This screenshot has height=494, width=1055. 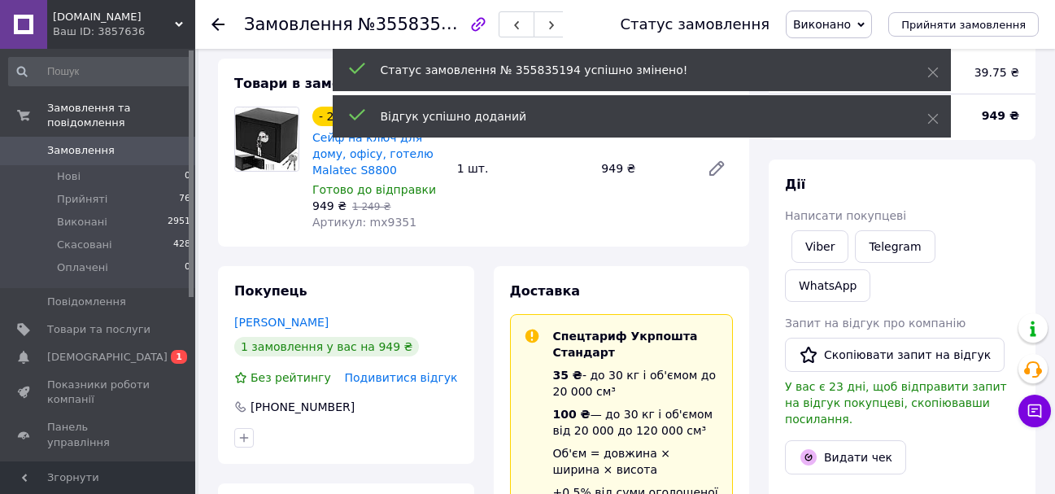 What do you see at coordinates (875, 323) in the screenshot?
I see `span: Запит на відгук про компанію` at bounding box center [875, 323].